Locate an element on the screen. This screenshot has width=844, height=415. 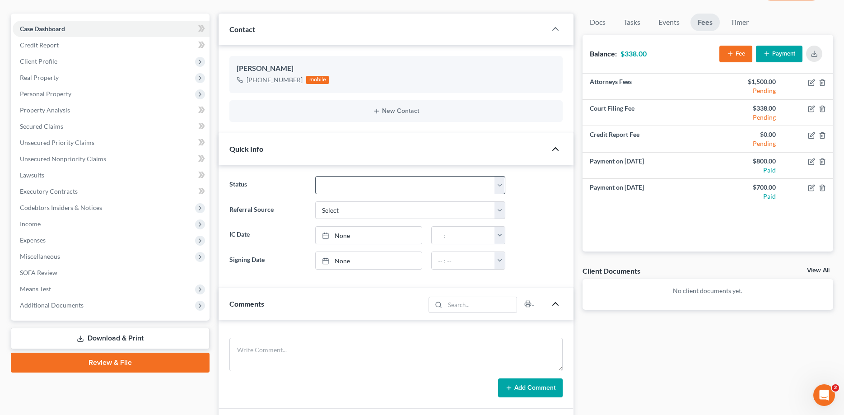
span: Comments is located at coordinates (246, 303).